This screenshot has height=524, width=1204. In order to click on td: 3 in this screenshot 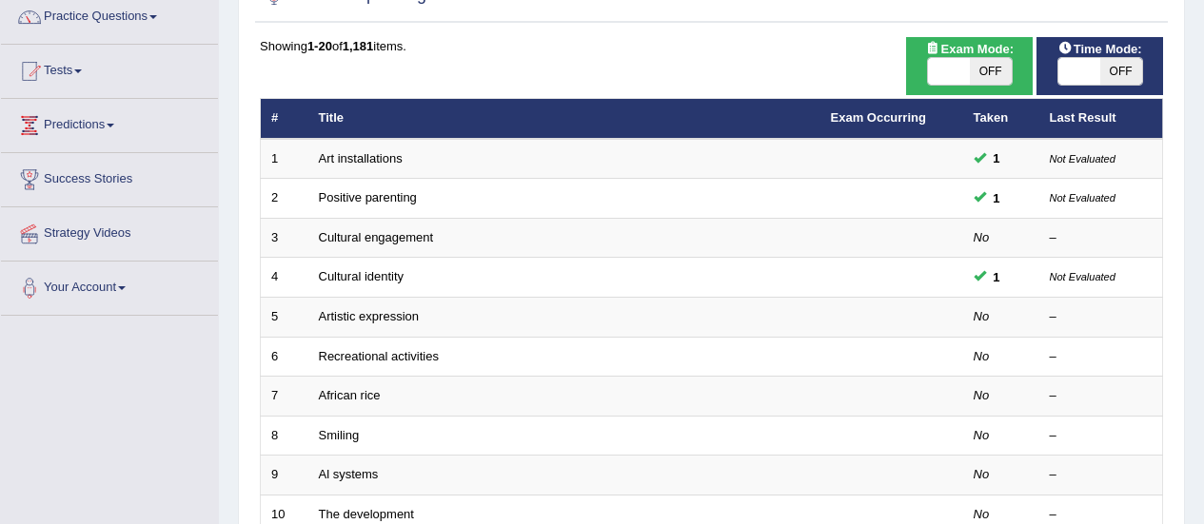, I will do `click(285, 238)`.